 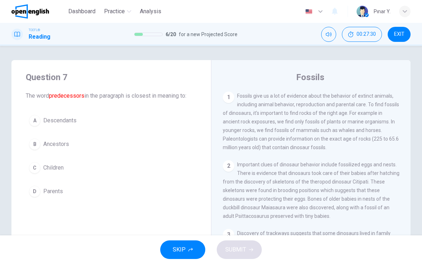 I want to click on div: 3, so click(x=228, y=234).